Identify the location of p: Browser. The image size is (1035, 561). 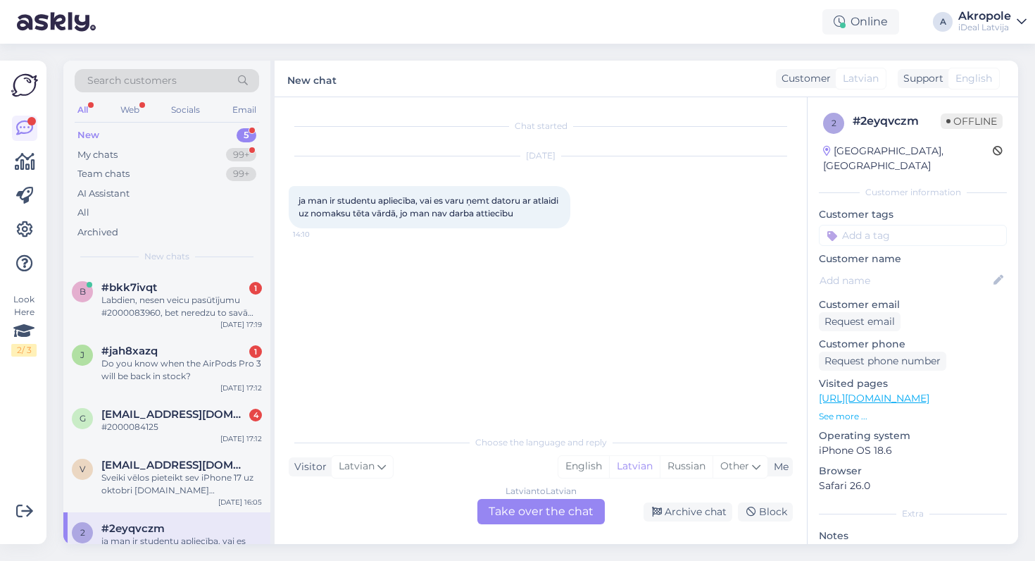
(913, 470).